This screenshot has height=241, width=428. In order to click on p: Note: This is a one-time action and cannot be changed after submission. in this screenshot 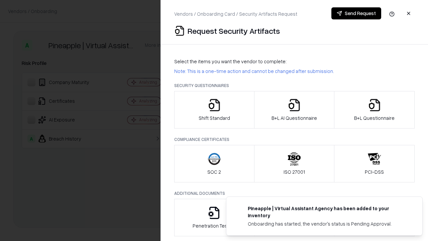, I will do `click(294, 71)`.